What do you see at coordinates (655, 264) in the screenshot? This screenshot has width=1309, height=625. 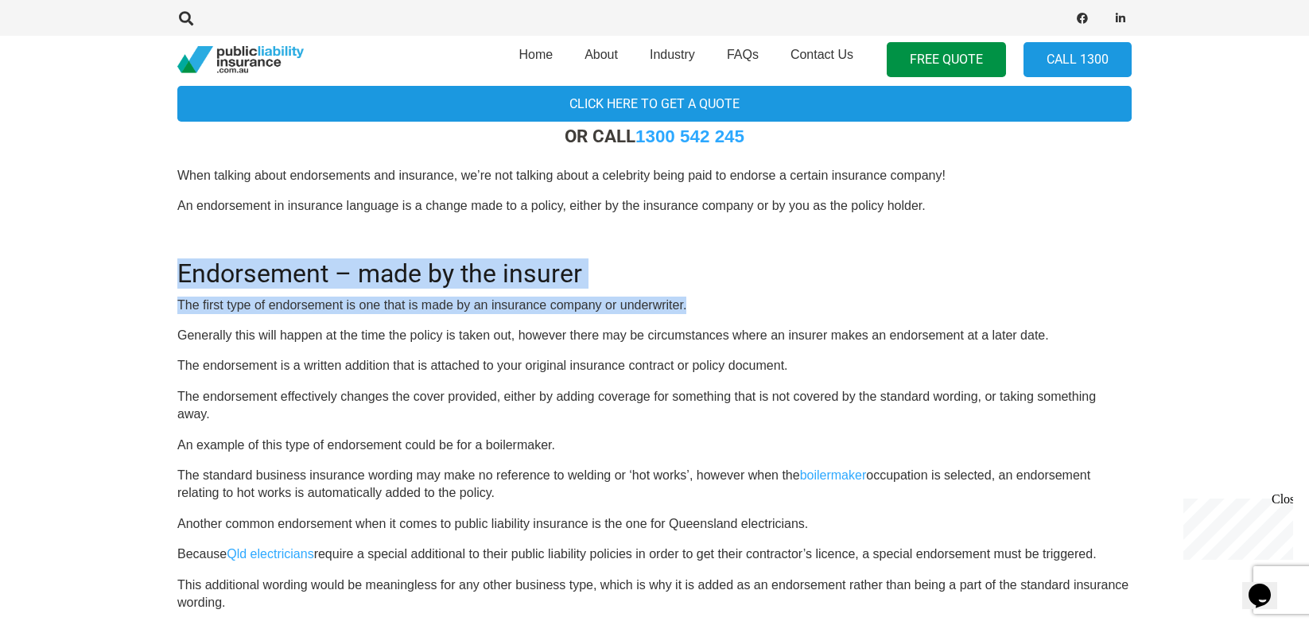 I see `h2: Endorsement – made by the insurer` at bounding box center [655, 264].